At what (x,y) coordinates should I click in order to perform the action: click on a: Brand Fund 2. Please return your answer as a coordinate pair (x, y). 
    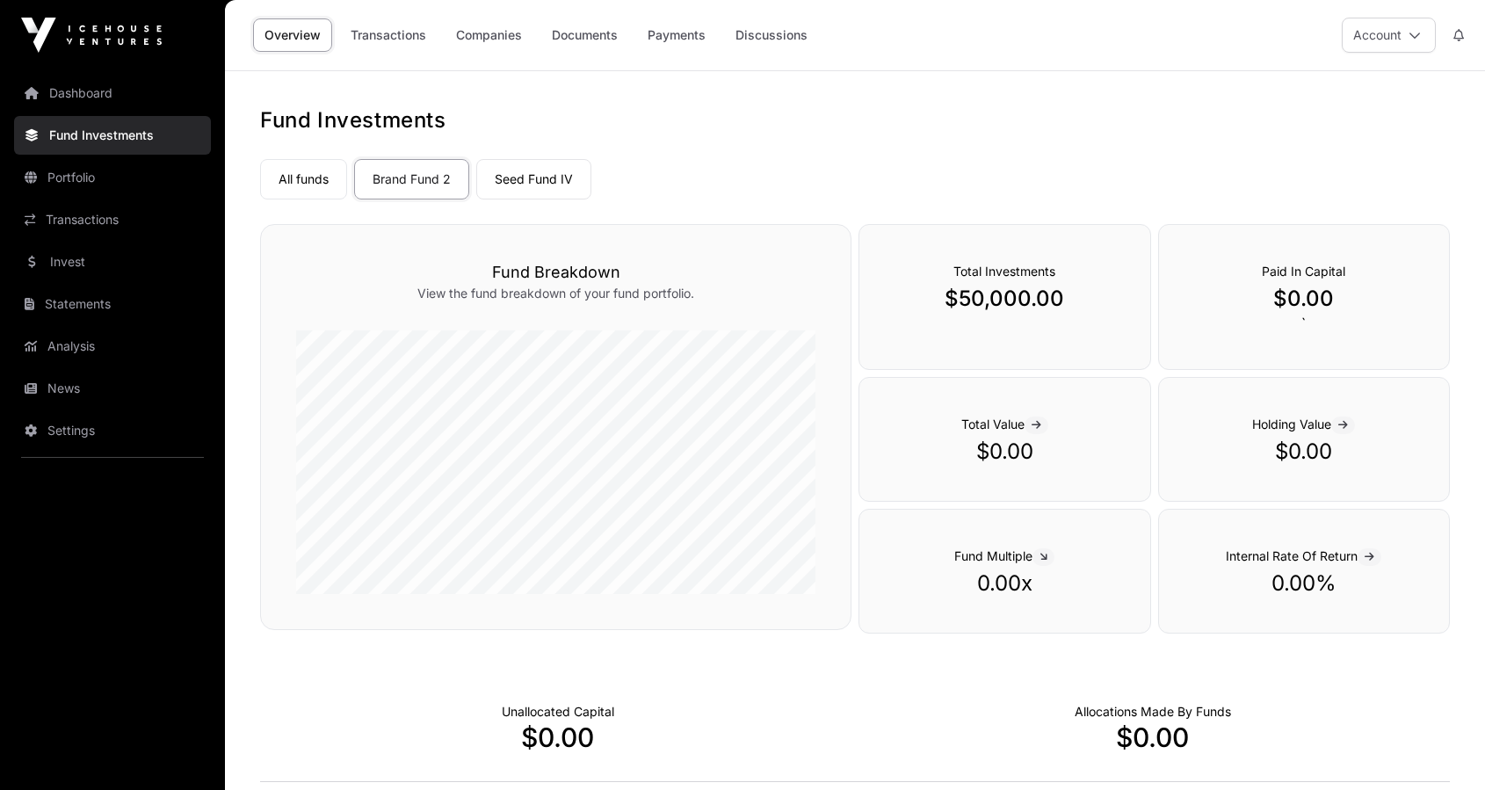
    Looking at the image, I should click on (411, 179).